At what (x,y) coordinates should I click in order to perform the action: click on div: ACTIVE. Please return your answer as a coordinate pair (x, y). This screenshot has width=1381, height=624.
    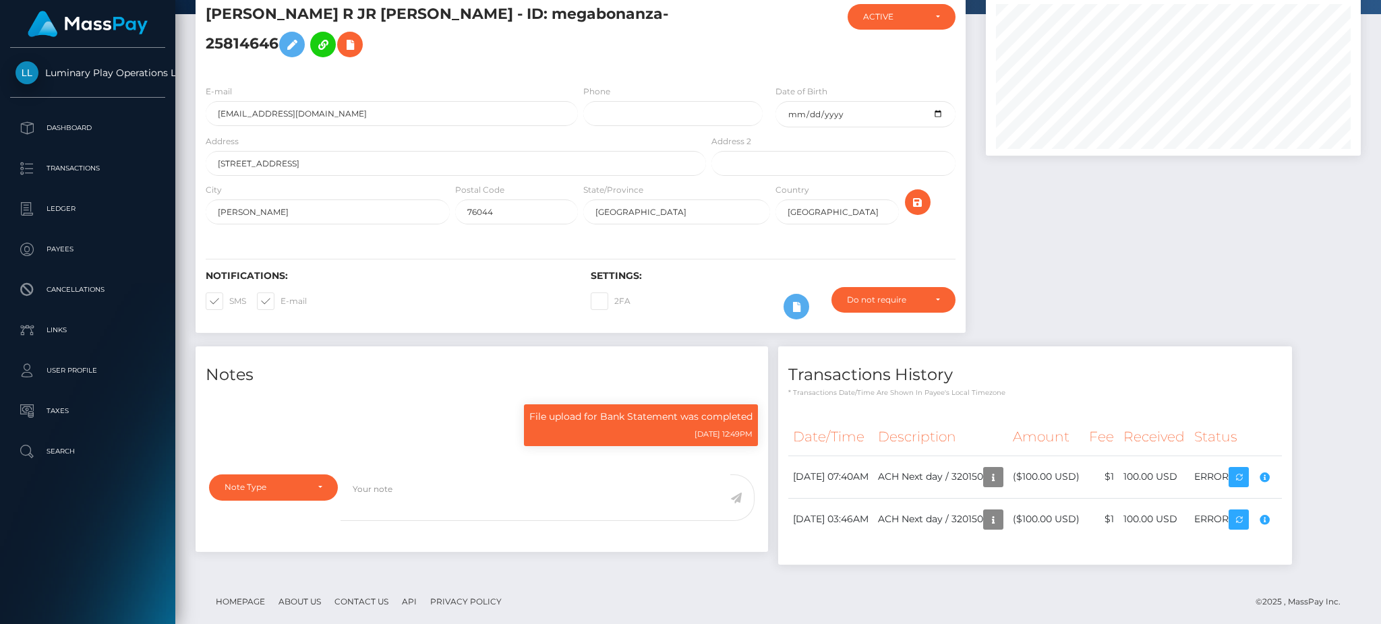
    Looking at the image, I should click on (894, 17).